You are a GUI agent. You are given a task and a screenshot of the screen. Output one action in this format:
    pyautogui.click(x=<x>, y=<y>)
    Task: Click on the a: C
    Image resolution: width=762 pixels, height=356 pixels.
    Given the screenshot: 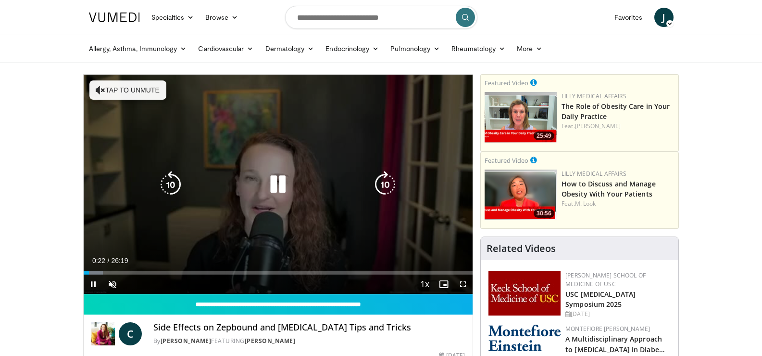 What is the action you would take?
    pyautogui.click(x=130, y=333)
    